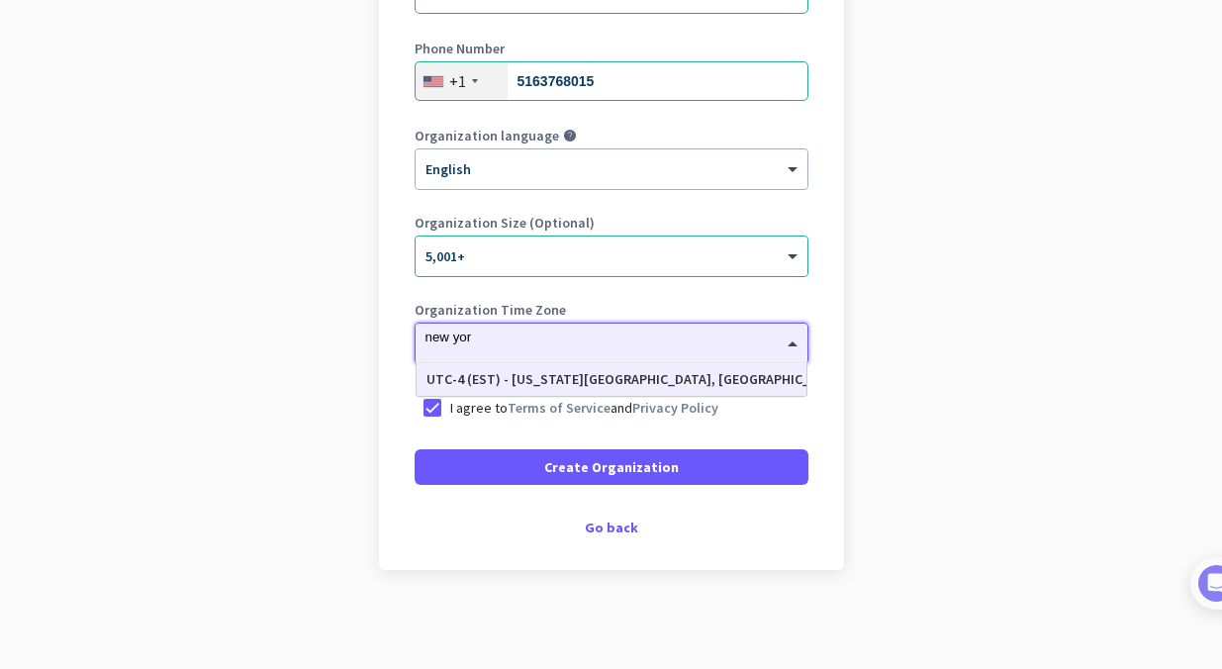  What do you see at coordinates (611, 467) in the screenshot?
I see `button: Create Organization` at bounding box center [611, 467].